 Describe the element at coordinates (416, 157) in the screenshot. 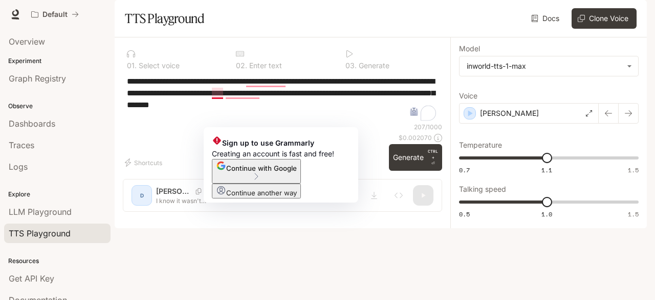

I see `button: GenerateCTRL +⏎` at that location.